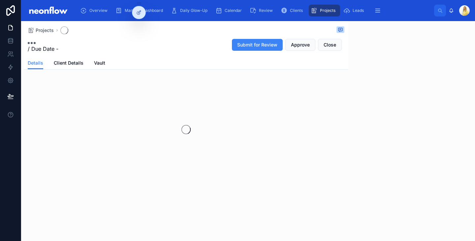 This screenshot has width=475, height=241. What do you see at coordinates (100, 63) in the screenshot?
I see `span: Vault` at bounding box center [100, 63].